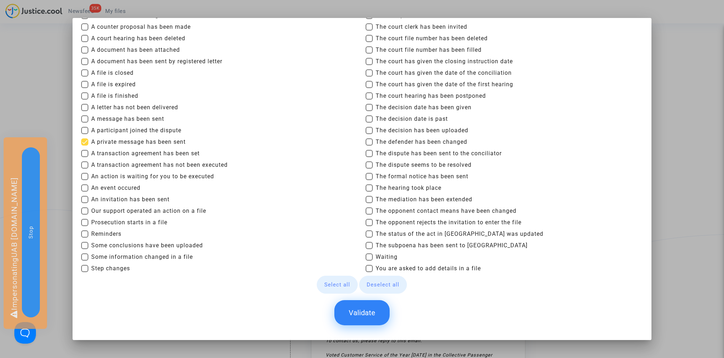 Image resolution: width=724 pixels, height=358 pixels. I want to click on div: Impersonating, so click(25, 233).